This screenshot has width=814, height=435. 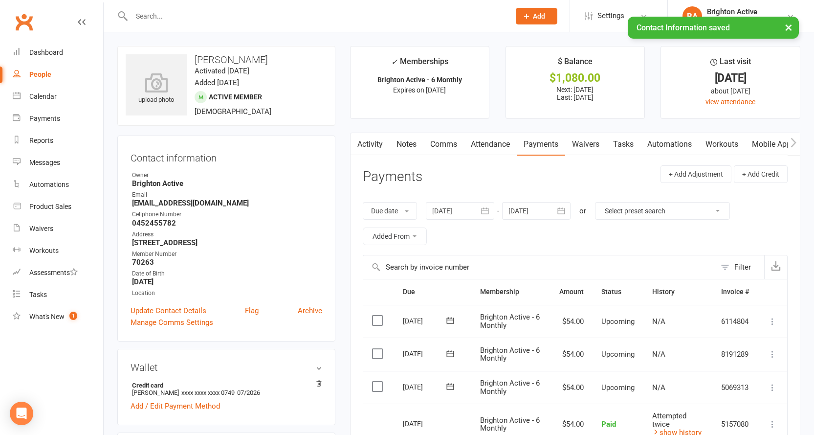 What do you see at coordinates (58, 52) in the screenshot?
I see `a: Dashboard` at bounding box center [58, 52].